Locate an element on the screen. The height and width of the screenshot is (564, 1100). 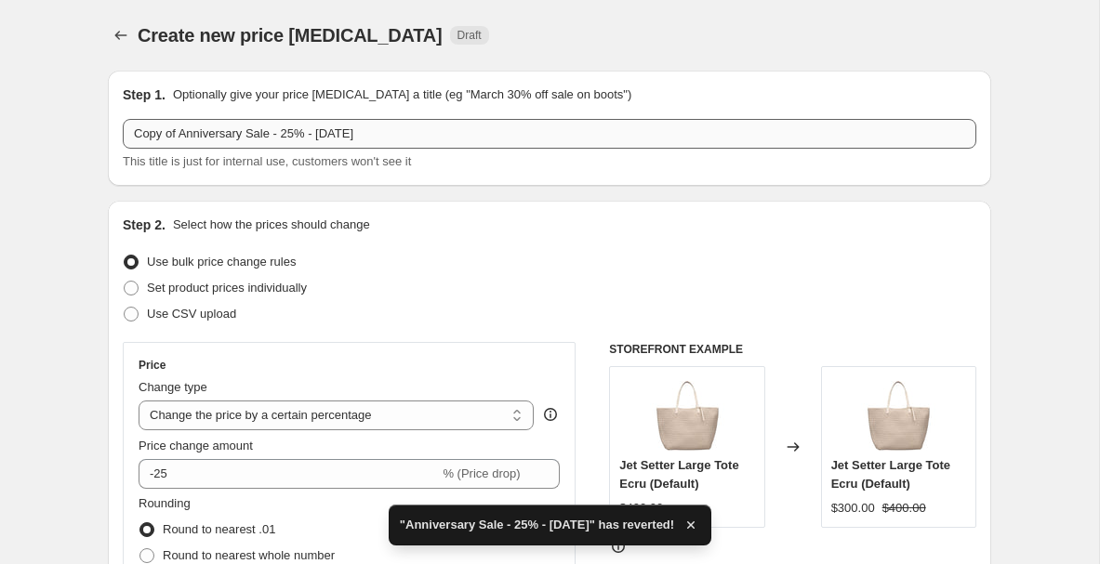
span: This title is just for internal use, customers won't see it is located at coordinates (267, 161).